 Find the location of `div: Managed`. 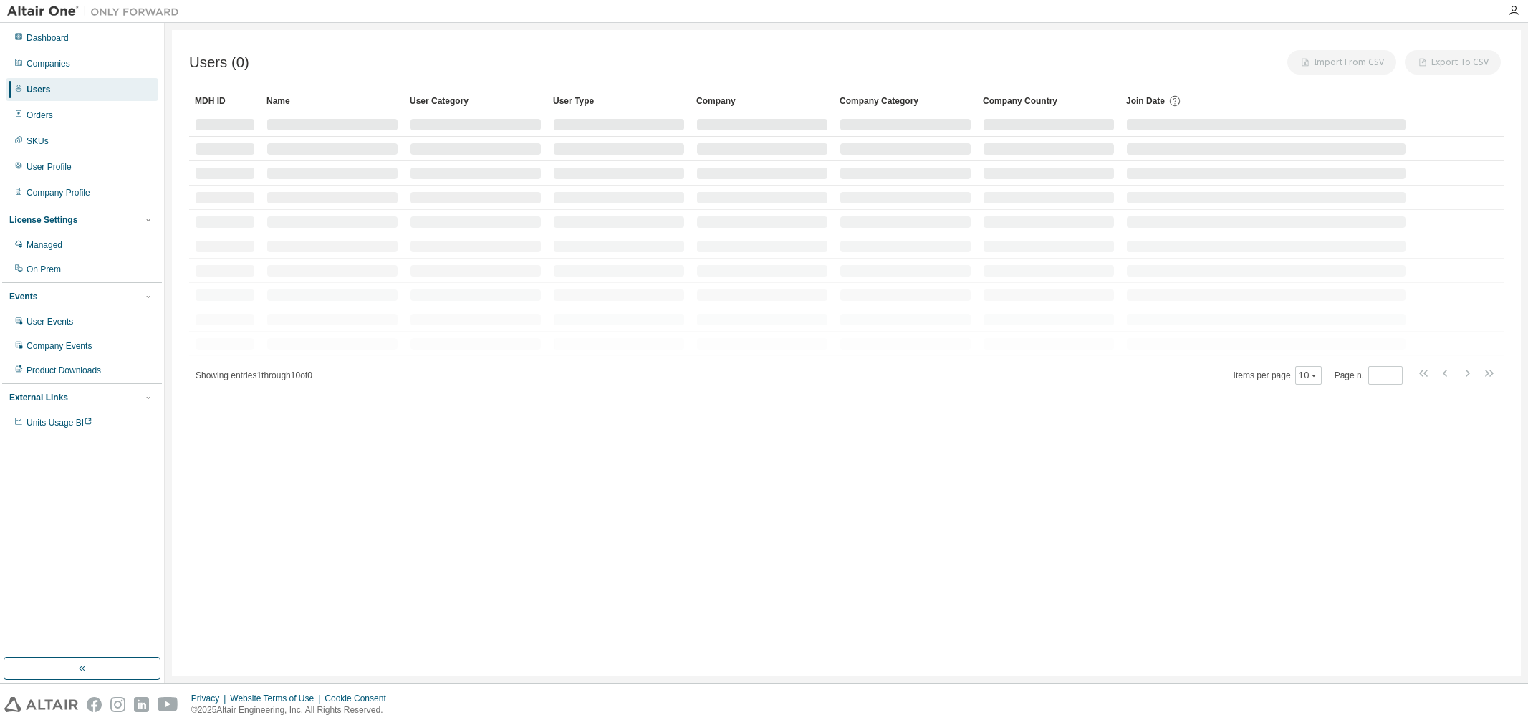

div: Managed is located at coordinates (44, 245).